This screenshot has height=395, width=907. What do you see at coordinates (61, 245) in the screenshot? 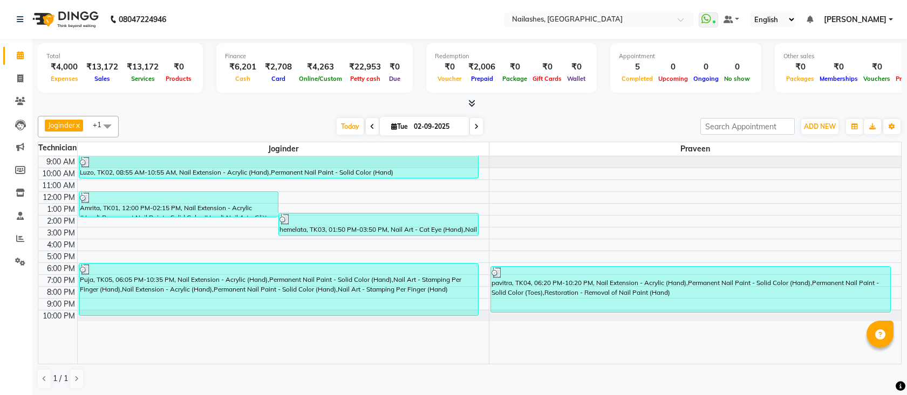
I see `div: 4:00 PM` at bounding box center [61, 245].